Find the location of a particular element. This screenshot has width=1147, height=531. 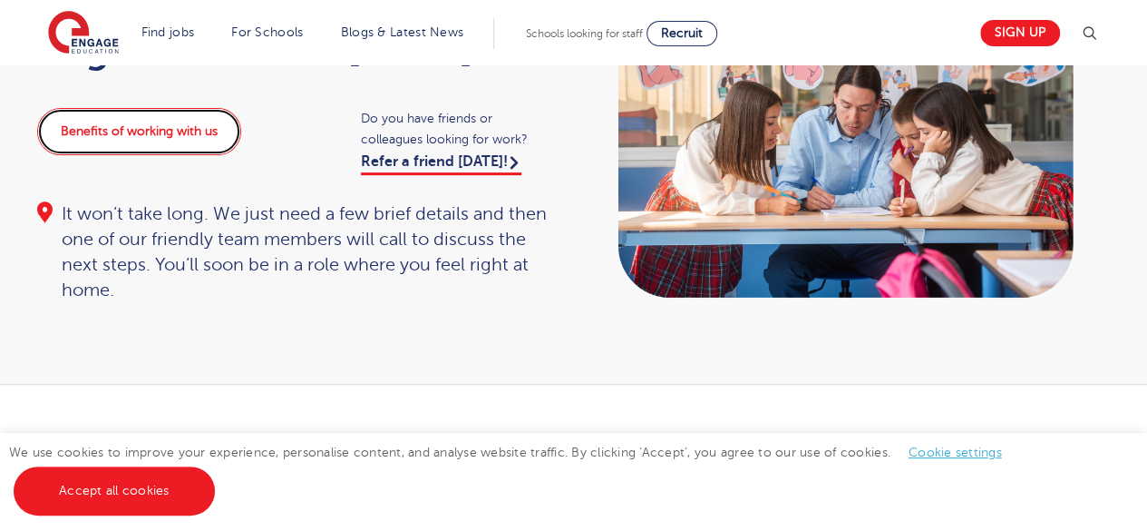

div: It won’t take long. We just need a few brief details and then one of our friendly team members wi... is located at coordinates (297, 252).